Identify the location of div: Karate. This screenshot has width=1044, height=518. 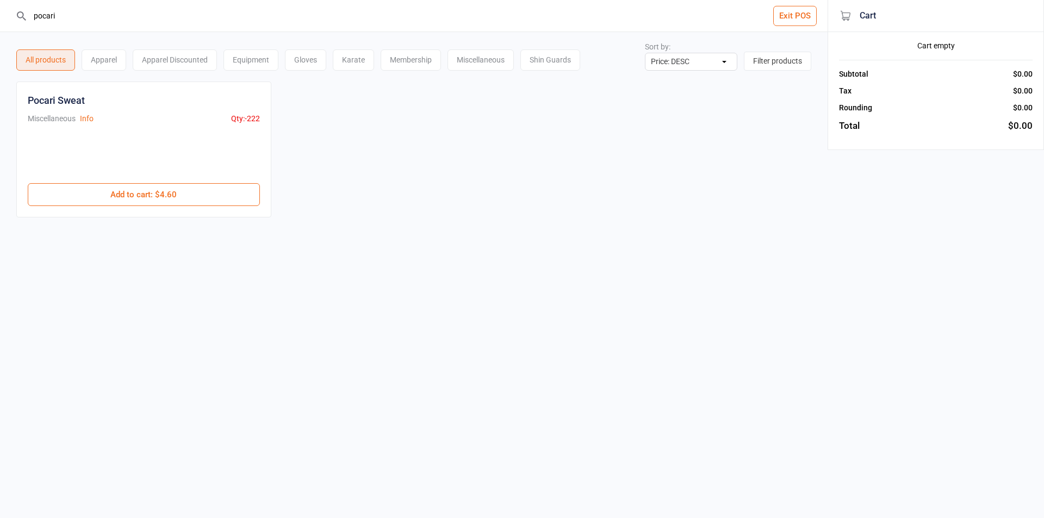
(353, 60).